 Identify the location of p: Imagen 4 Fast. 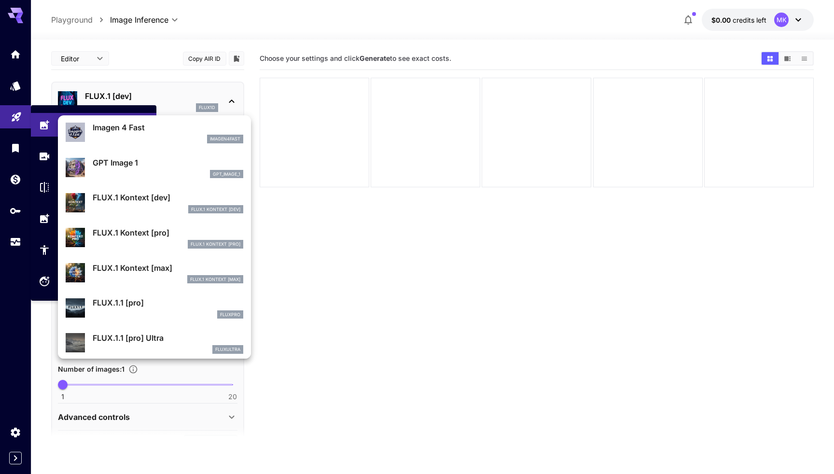
(168, 127).